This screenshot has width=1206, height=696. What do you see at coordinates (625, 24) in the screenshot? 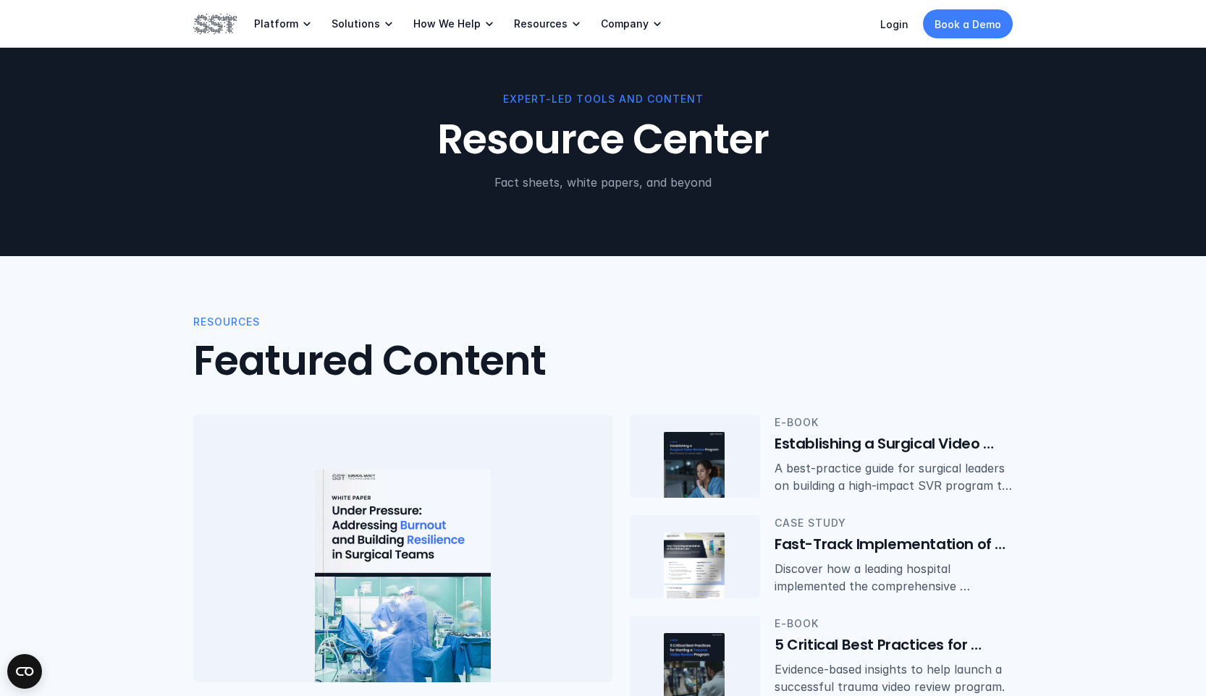
I see `p: Company` at bounding box center [625, 24].